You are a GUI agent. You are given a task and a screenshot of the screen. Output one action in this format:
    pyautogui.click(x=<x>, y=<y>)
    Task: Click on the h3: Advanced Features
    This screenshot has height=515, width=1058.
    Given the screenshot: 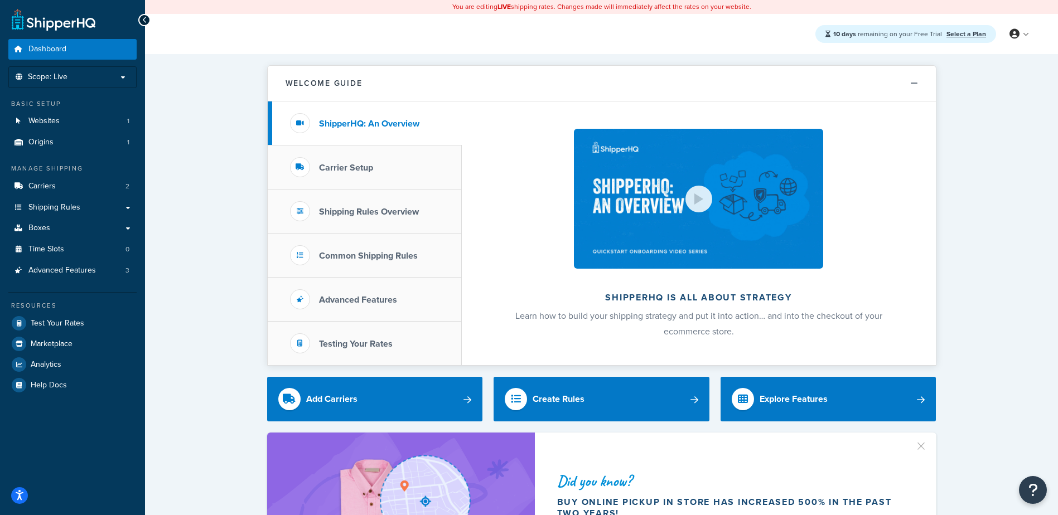 What is the action you would take?
    pyautogui.click(x=358, y=300)
    